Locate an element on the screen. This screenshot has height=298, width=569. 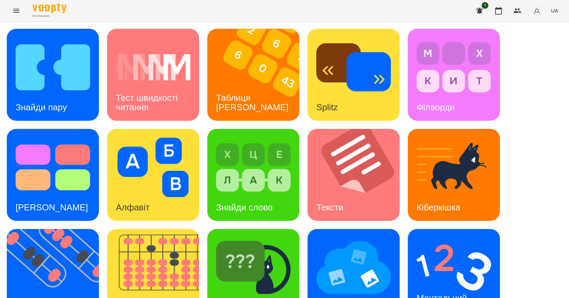
img: Філворди is located at coordinates (454, 67).